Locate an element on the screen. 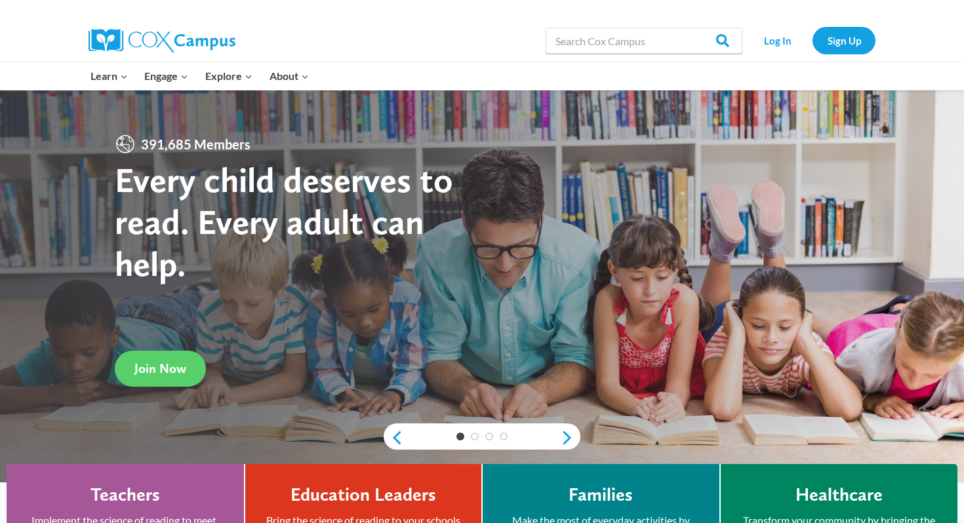  nav: Secondary Navigation is located at coordinates (812, 40).